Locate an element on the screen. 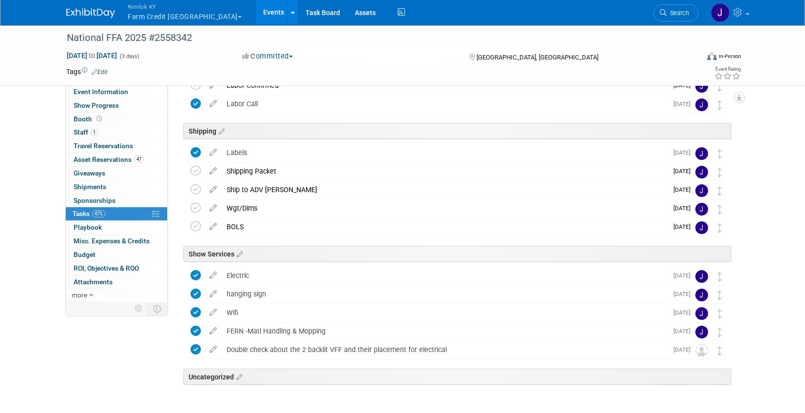 The height and width of the screenshot is (413, 805). span: 47 is located at coordinates (139, 159).